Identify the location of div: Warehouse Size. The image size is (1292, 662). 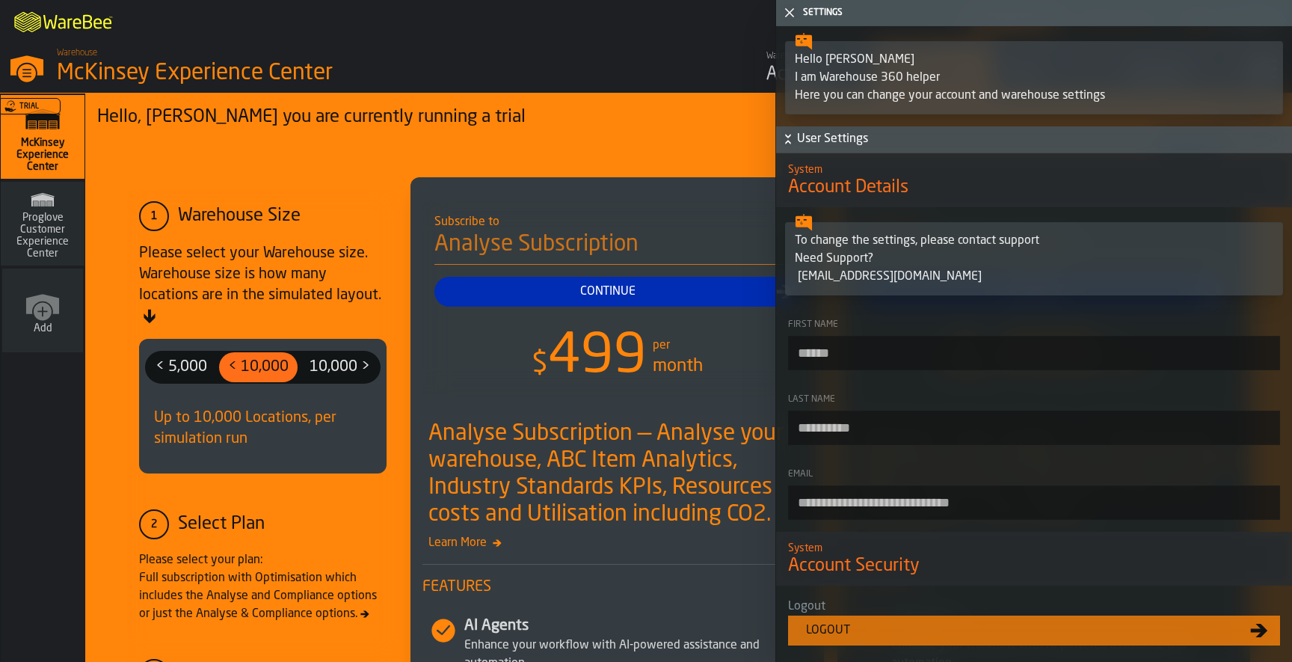
(239, 216).